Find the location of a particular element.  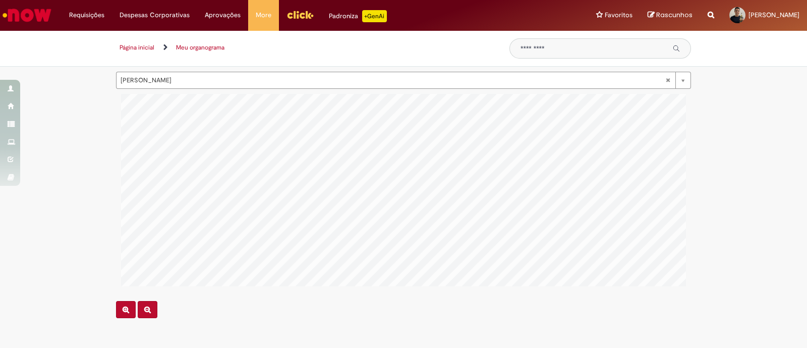

ul: Trilhas de página is located at coordinates (305, 47).